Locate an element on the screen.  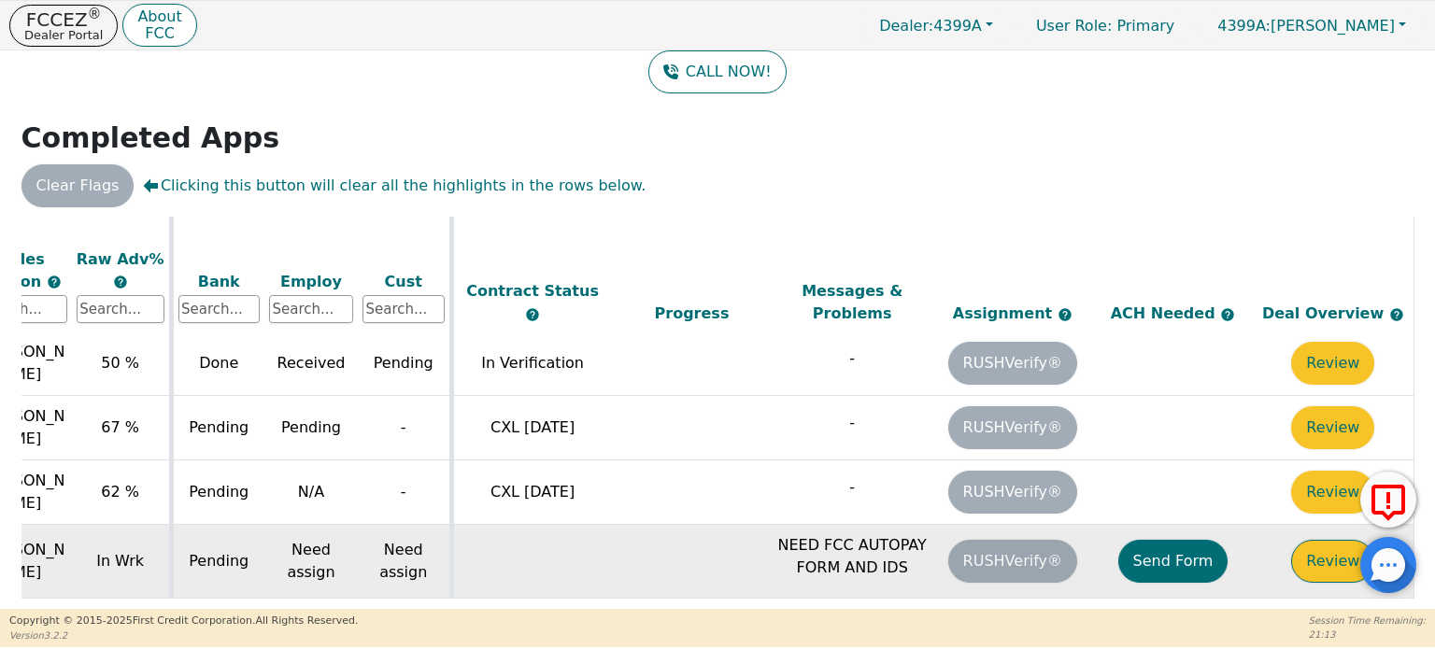
p: NEED FCC AUTOPAY FORM AND IDS is located at coordinates (852, 557).